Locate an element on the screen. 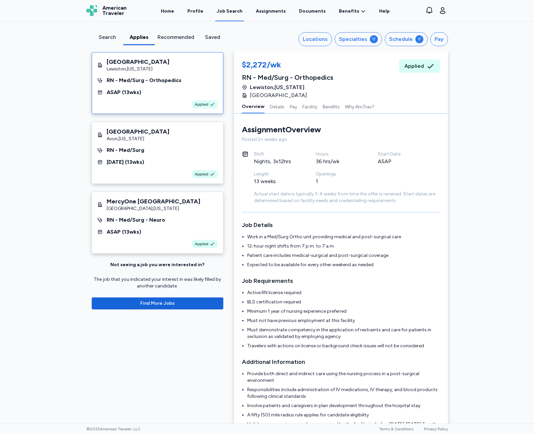 The width and height of the screenshot is (534, 434). div: Job Search is located at coordinates (230, 11).